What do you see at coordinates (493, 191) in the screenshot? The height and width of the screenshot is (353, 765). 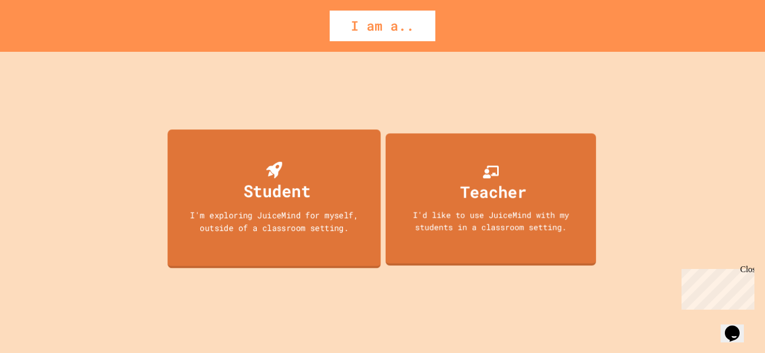 I see `div: Teacher` at bounding box center [493, 191].